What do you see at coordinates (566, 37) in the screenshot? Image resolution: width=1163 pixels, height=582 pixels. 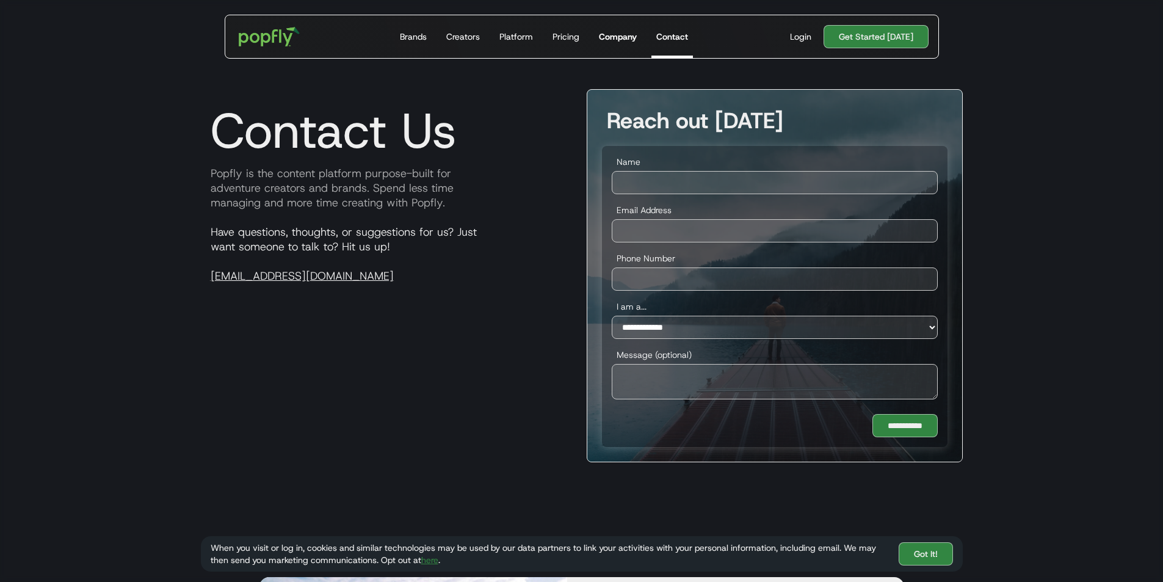 I see `a: Pricing` at bounding box center [566, 37].